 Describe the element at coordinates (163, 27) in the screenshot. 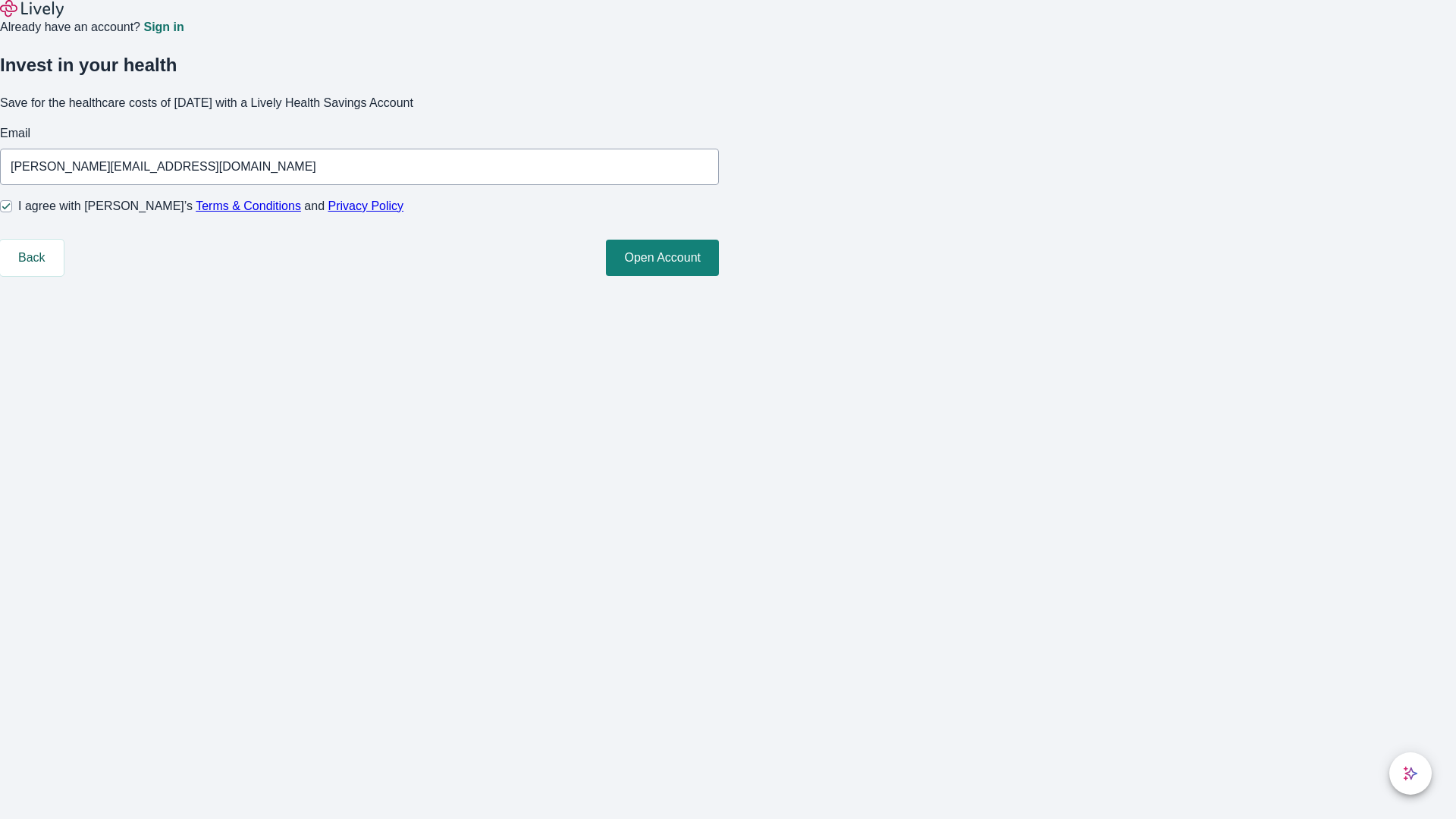

I see `a: Sign in` at that location.